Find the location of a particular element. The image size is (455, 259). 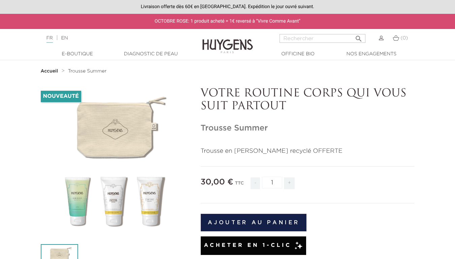

input: Rechercher is located at coordinates (322, 38).